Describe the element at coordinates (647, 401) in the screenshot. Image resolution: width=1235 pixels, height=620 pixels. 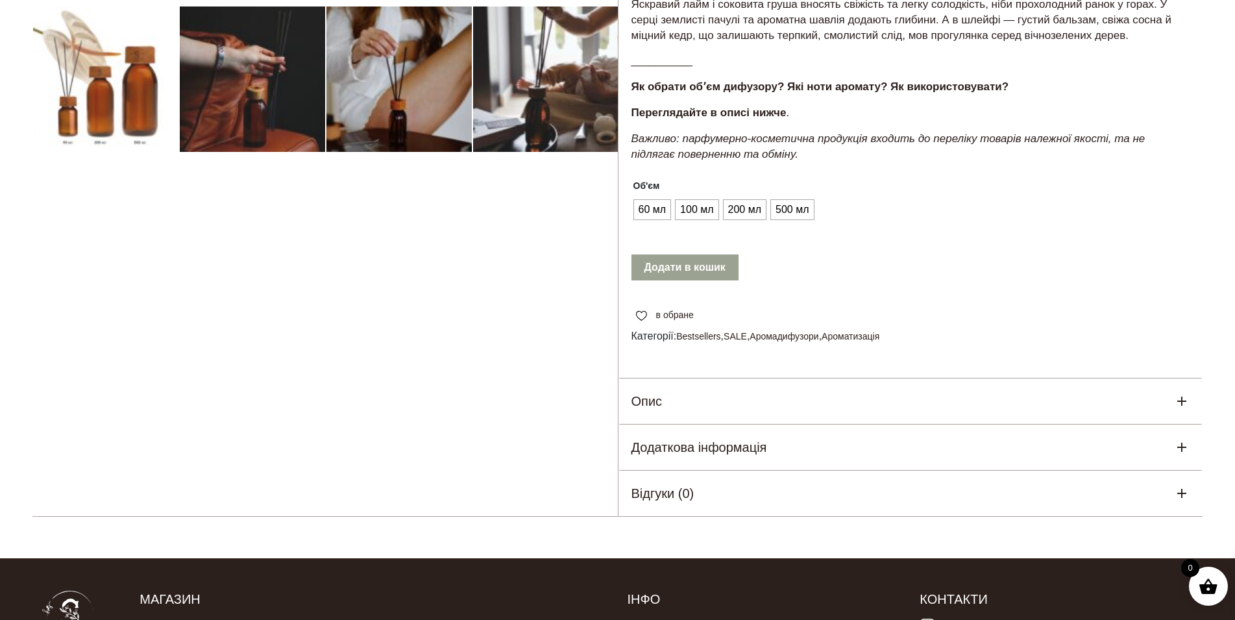
I see `h5: Опис` at that location.